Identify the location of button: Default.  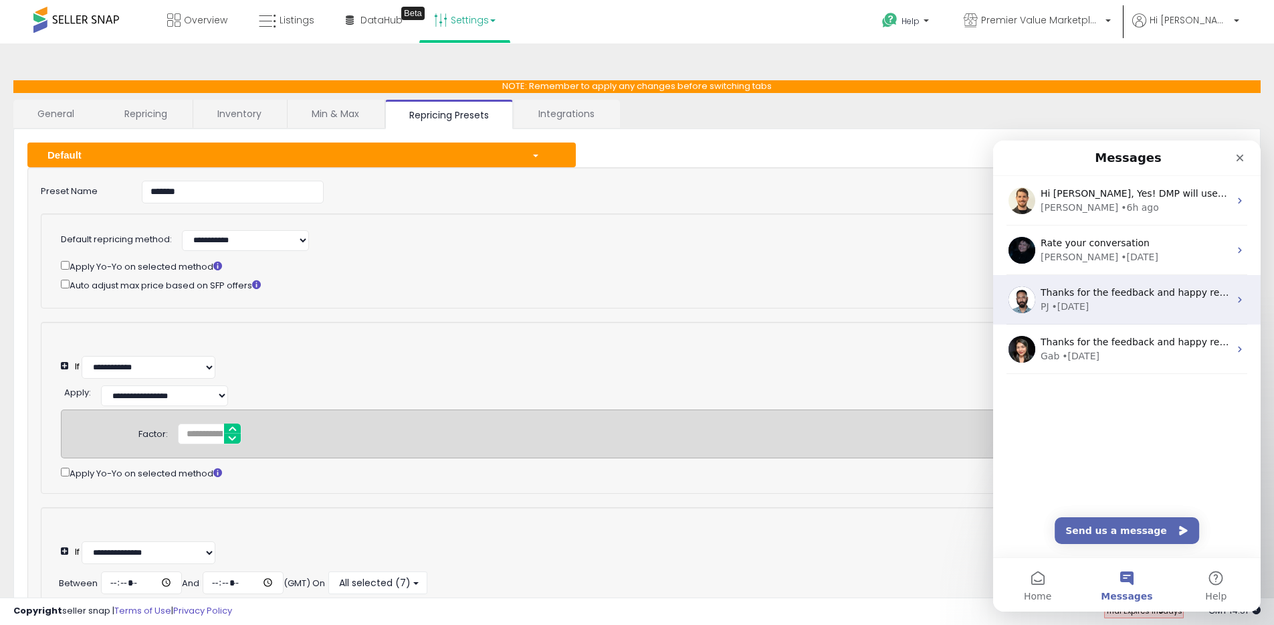
(302, 155).